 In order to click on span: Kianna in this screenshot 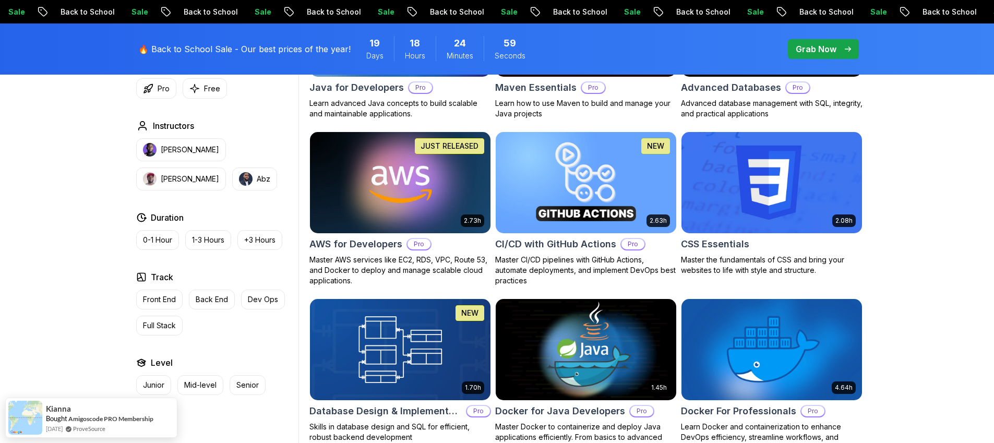, I will do `click(58, 409)`.